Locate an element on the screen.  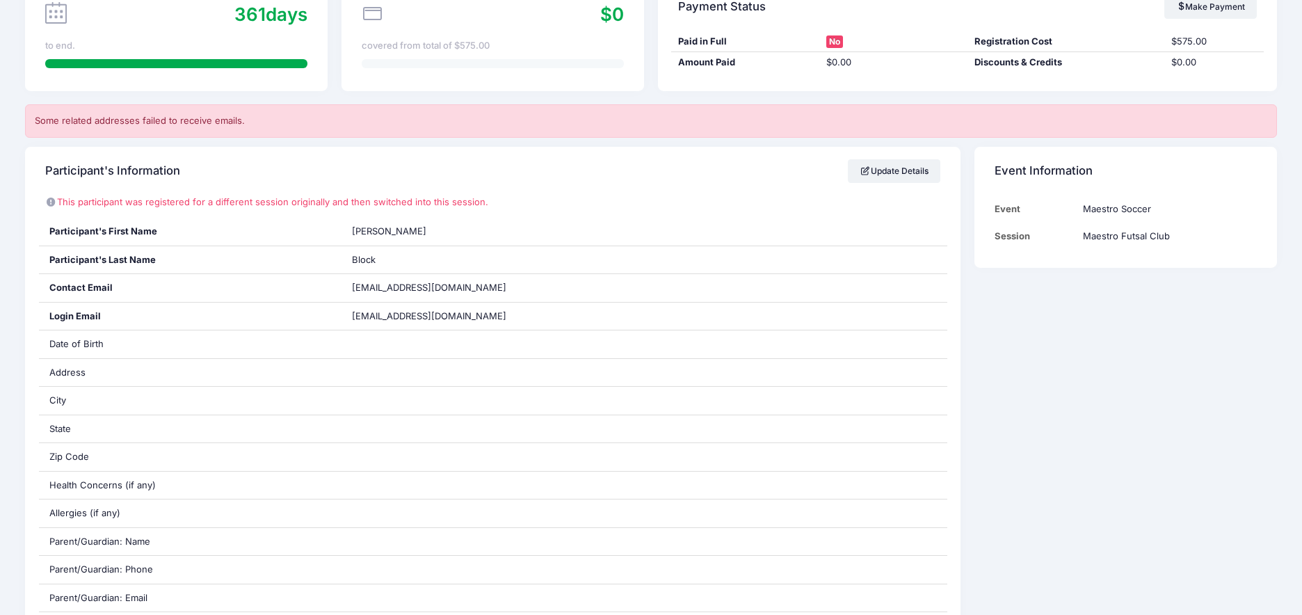
div: Participant's First Name is located at coordinates (190, 232).